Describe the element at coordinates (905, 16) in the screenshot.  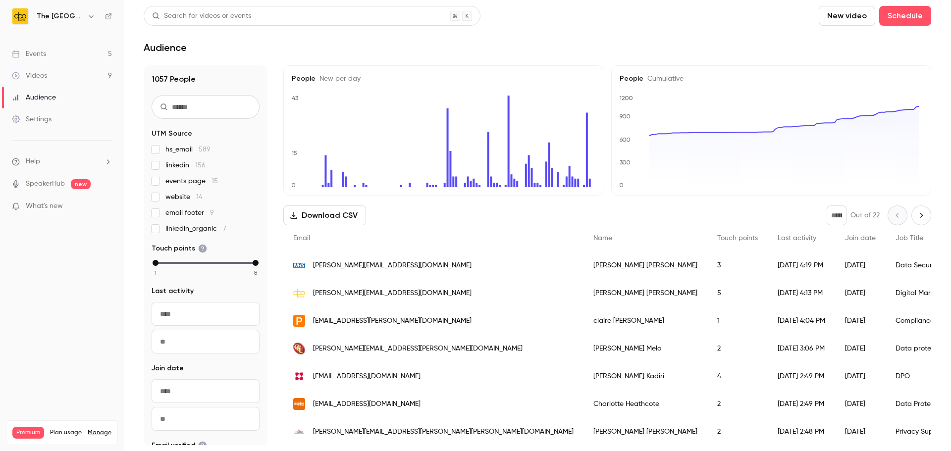
I see `button: Schedule` at that location.